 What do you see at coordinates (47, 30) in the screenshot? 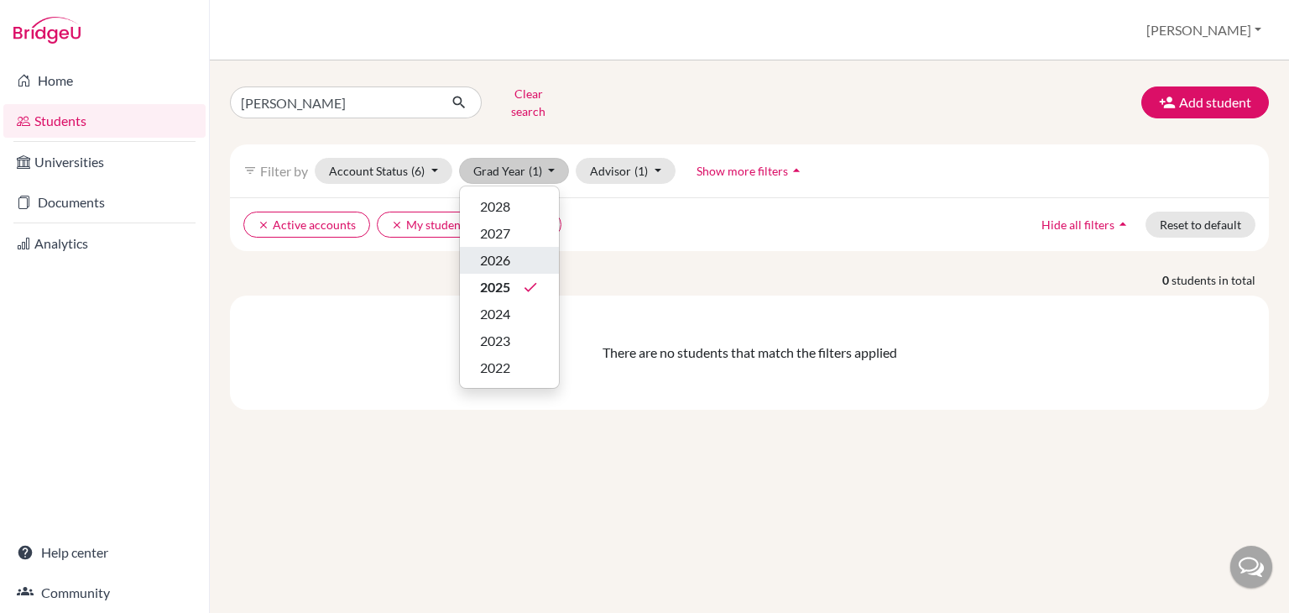
I see `img: Bridge-U` at bounding box center [47, 30].